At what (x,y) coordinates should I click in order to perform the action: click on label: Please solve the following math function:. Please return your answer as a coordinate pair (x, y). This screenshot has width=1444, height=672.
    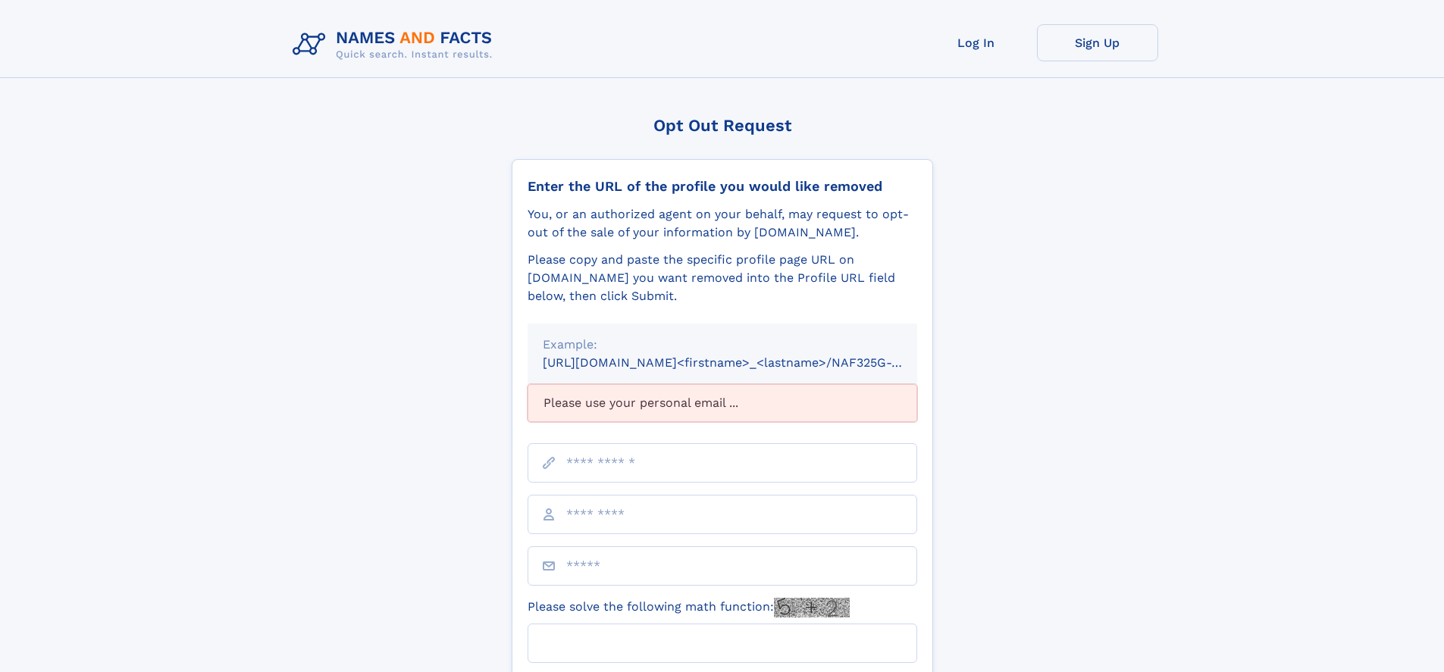
    Looking at the image, I should click on (688, 608).